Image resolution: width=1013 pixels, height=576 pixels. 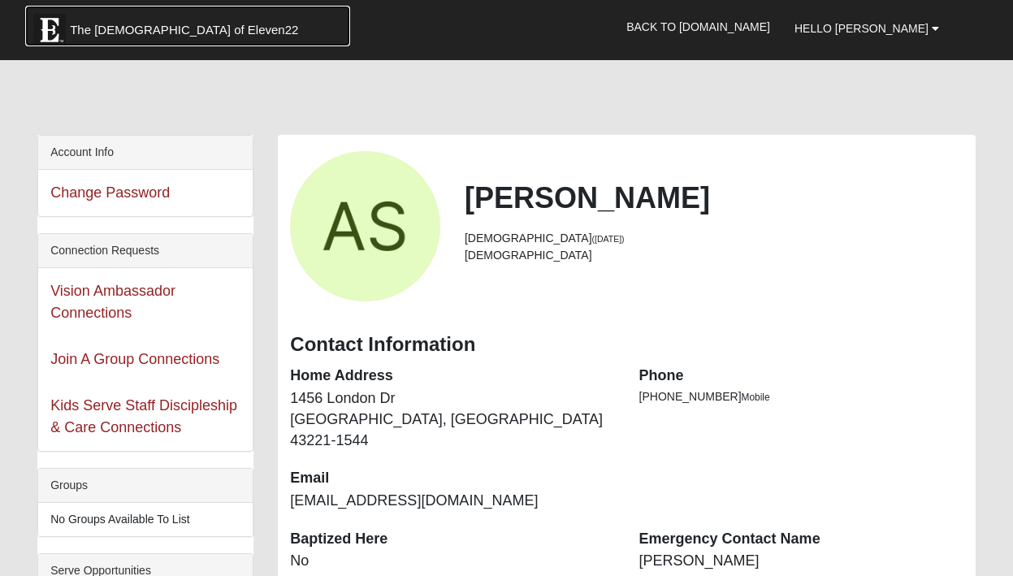 What do you see at coordinates (145, 153) in the screenshot?
I see `div: Account Info` at bounding box center [145, 153].